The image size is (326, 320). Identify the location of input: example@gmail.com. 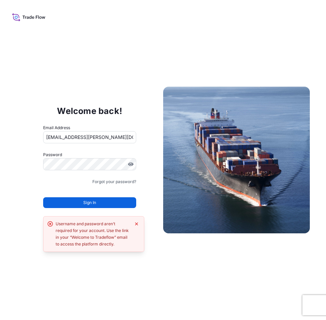
(90, 137).